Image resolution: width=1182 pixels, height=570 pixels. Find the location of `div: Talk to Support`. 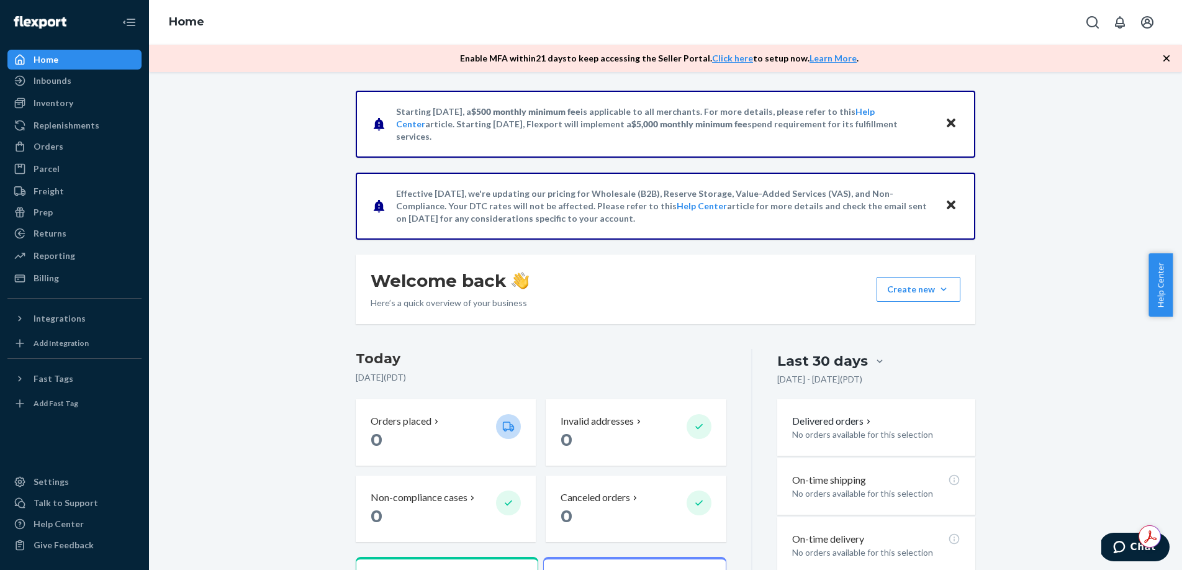

div: Talk to Support is located at coordinates (66, 503).